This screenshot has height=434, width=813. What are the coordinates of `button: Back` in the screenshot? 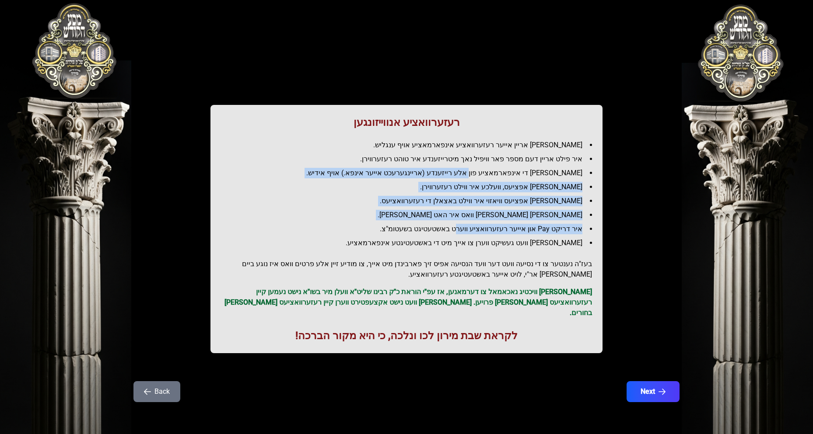 It's located at (157, 392).